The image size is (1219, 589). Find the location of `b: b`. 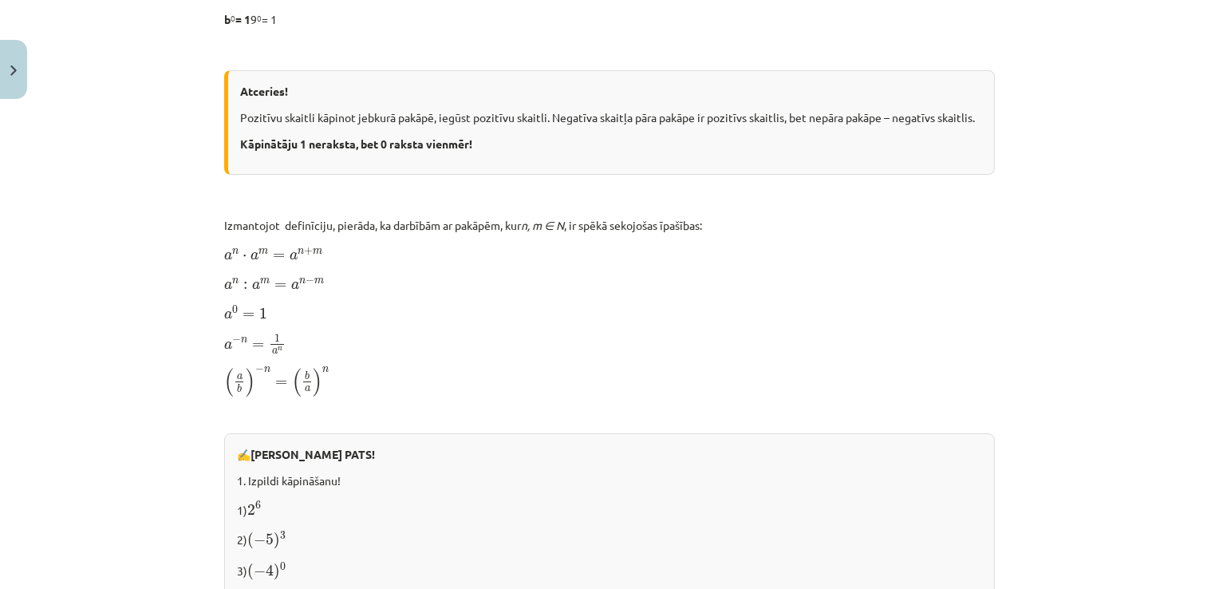

b: b is located at coordinates (227, 19).